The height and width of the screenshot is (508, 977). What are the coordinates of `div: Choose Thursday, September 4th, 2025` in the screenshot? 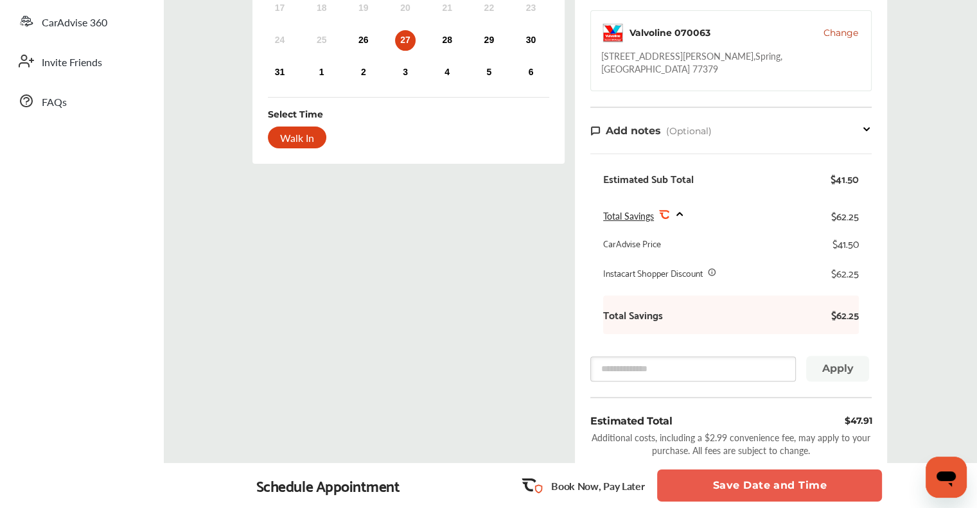 It's located at (447, 73).